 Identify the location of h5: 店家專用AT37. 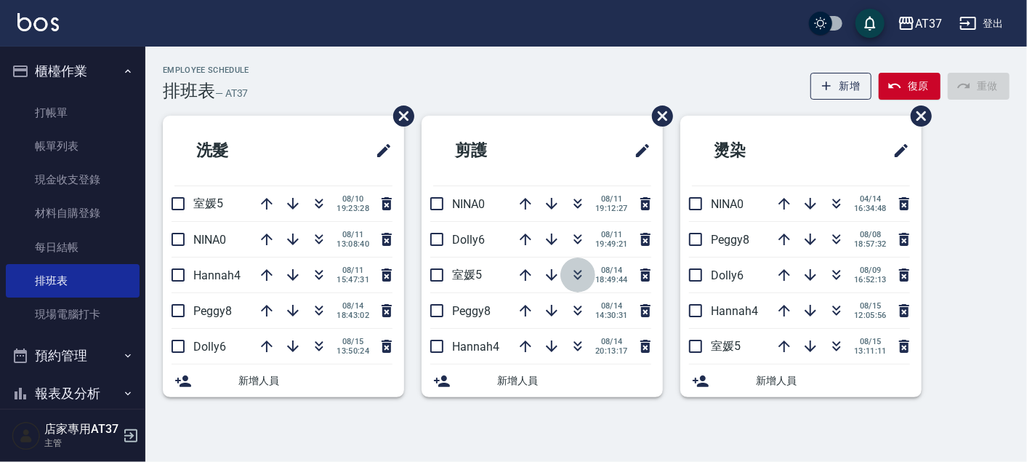
(81, 429).